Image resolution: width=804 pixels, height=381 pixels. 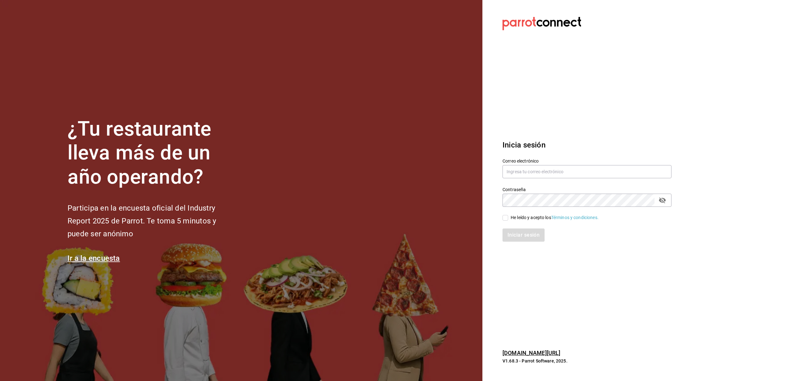 I want to click on div: He leído y acepto los, so click(x=555, y=218).